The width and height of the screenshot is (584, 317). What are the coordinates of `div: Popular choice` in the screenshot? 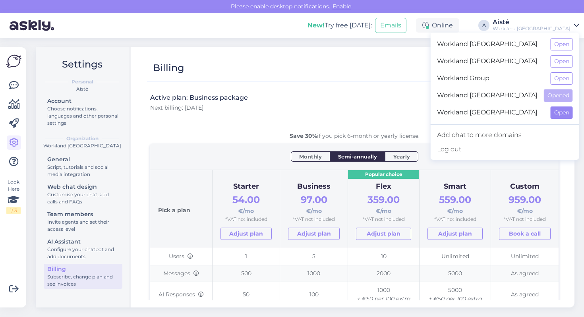 It's located at (383, 174).